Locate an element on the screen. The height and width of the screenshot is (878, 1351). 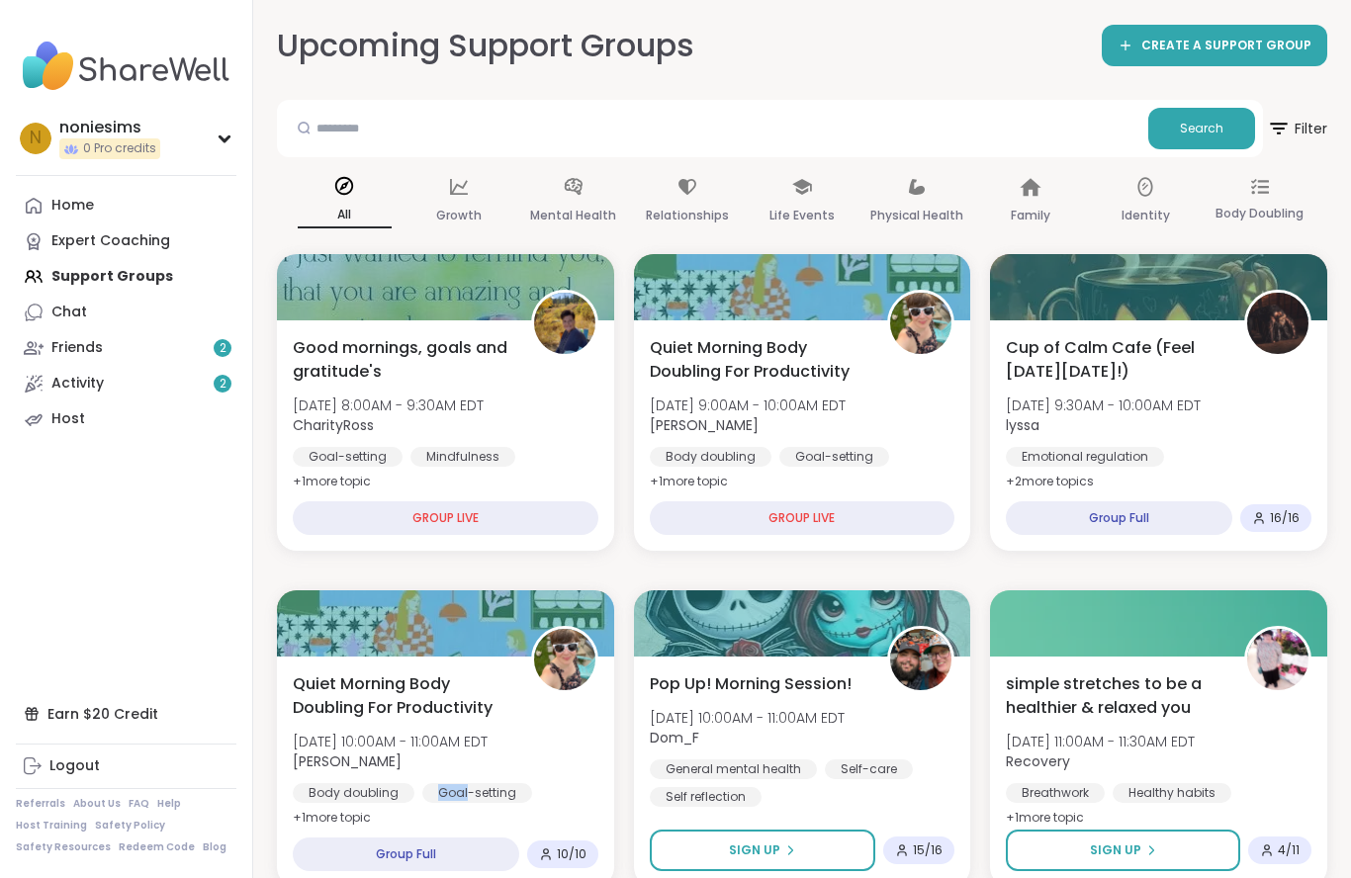
span: Filter is located at coordinates (1297, 129).